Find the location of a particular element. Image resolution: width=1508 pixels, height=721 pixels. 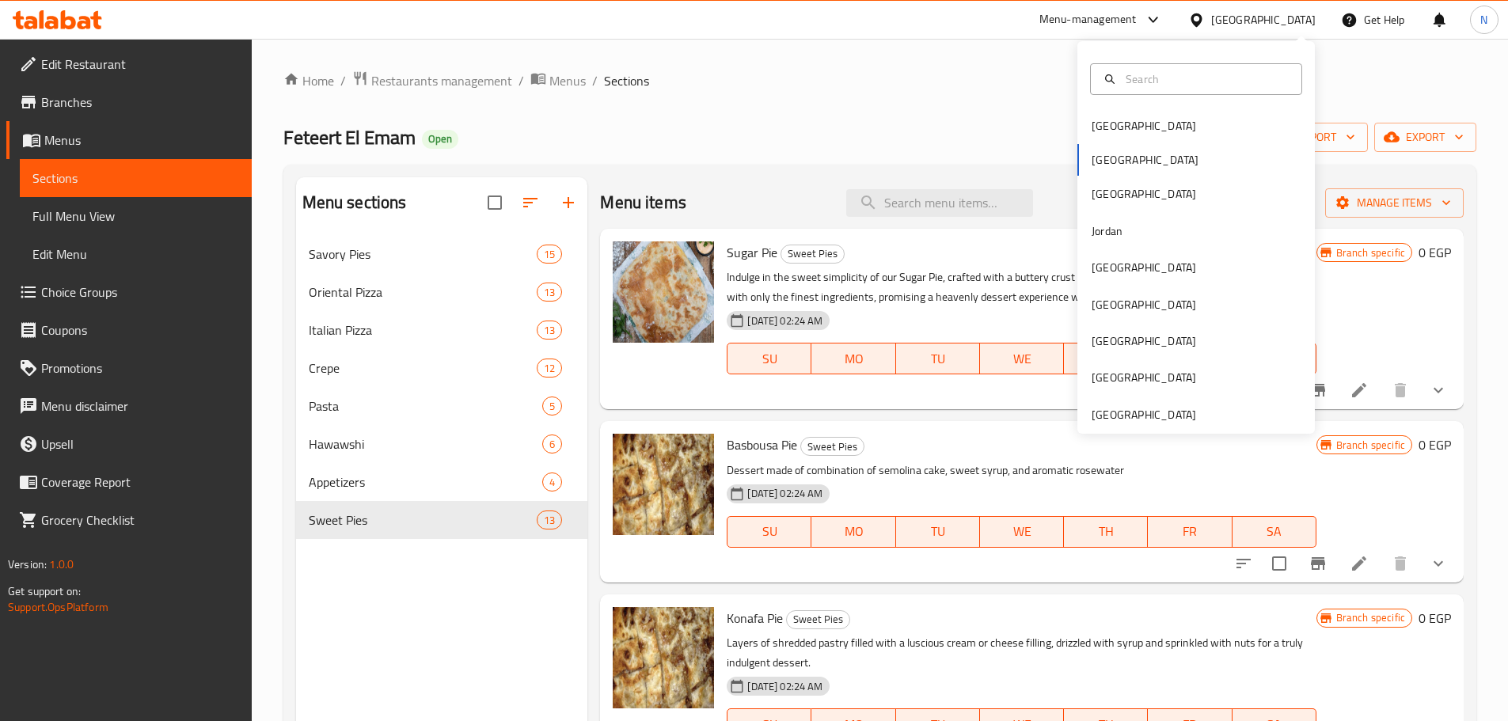

span: 1.0.0 is located at coordinates (61, 564).